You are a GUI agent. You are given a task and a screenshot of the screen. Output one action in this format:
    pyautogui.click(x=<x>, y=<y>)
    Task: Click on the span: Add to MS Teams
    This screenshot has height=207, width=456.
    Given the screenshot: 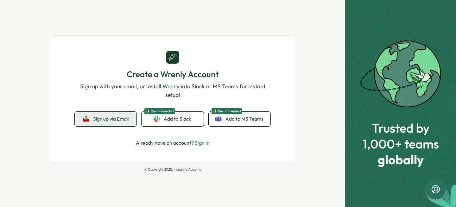 What is the action you would take?
    pyautogui.click(x=244, y=119)
    